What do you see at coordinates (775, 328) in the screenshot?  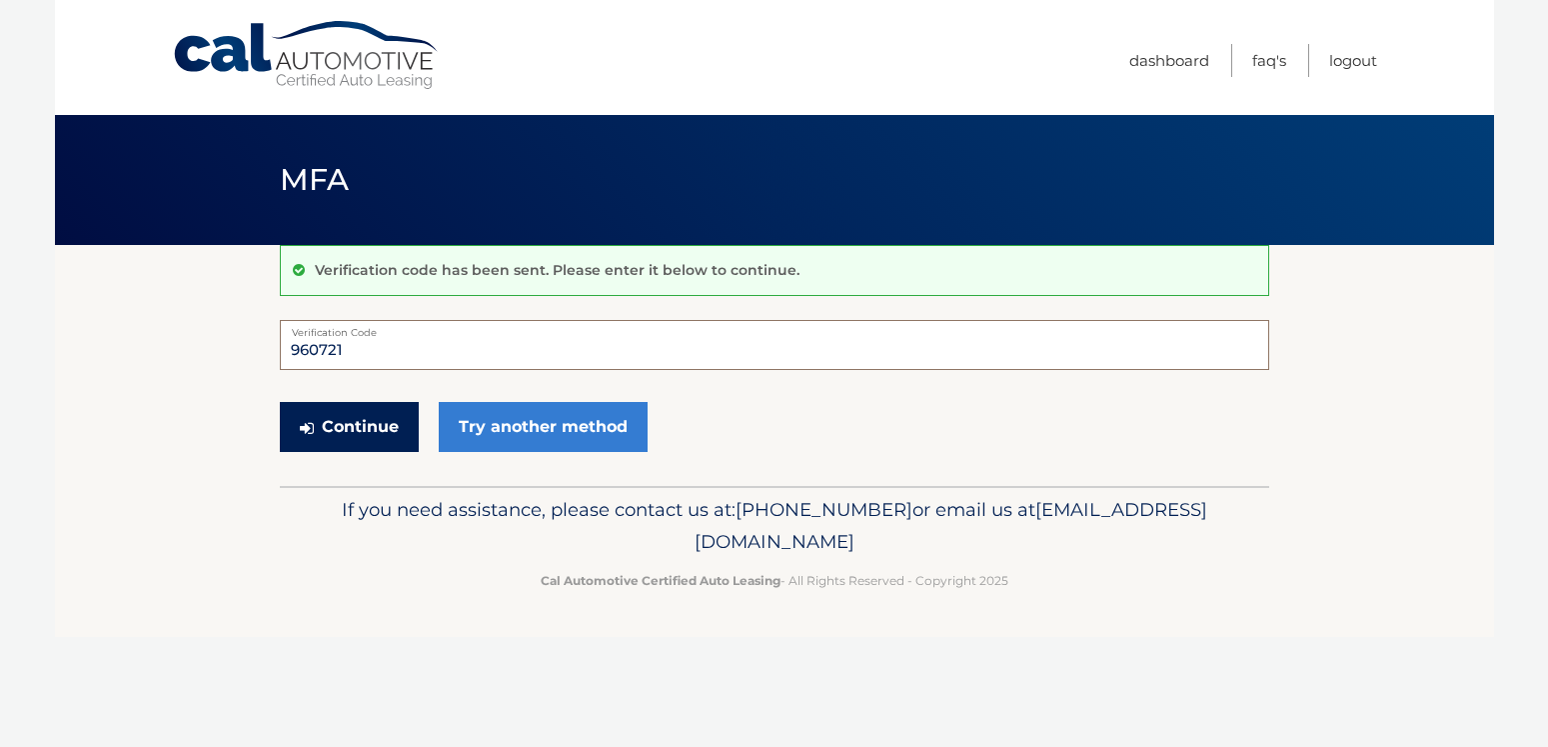 I see `label: Verification Code` at bounding box center [775, 328].